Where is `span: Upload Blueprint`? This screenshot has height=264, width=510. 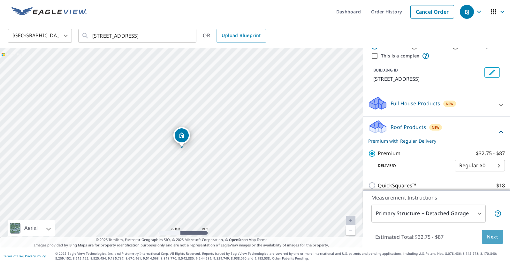 span: Upload Blueprint is located at coordinates (241, 35).